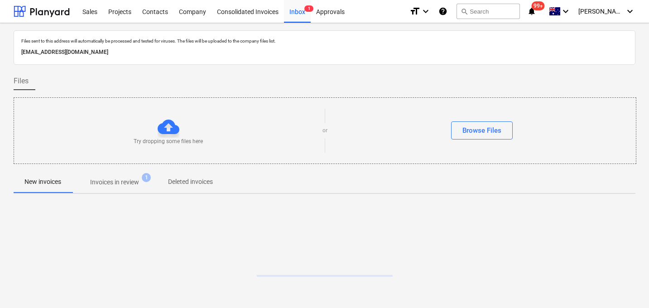 This screenshot has width=649, height=308. Describe the element at coordinates (415, 11) in the screenshot. I see `i: format_size` at that location.